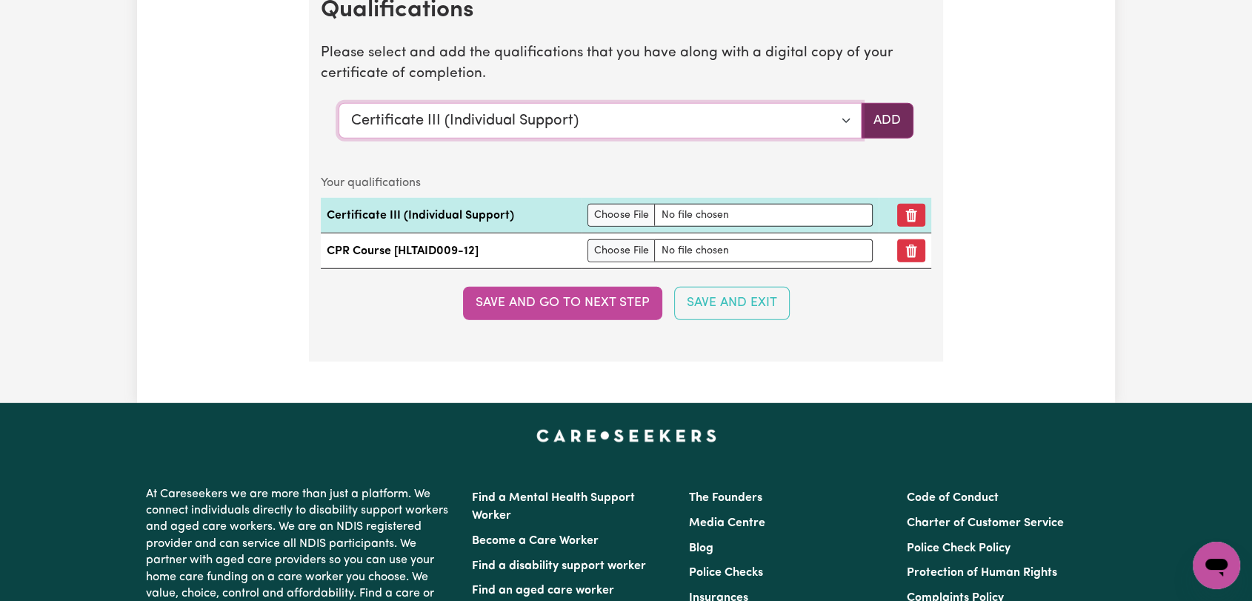 The width and height of the screenshot is (1252, 601). What do you see at coordinates (726, 573) in the screenshot?
I see `a: Police Checks` at bounding box center [726, 573].